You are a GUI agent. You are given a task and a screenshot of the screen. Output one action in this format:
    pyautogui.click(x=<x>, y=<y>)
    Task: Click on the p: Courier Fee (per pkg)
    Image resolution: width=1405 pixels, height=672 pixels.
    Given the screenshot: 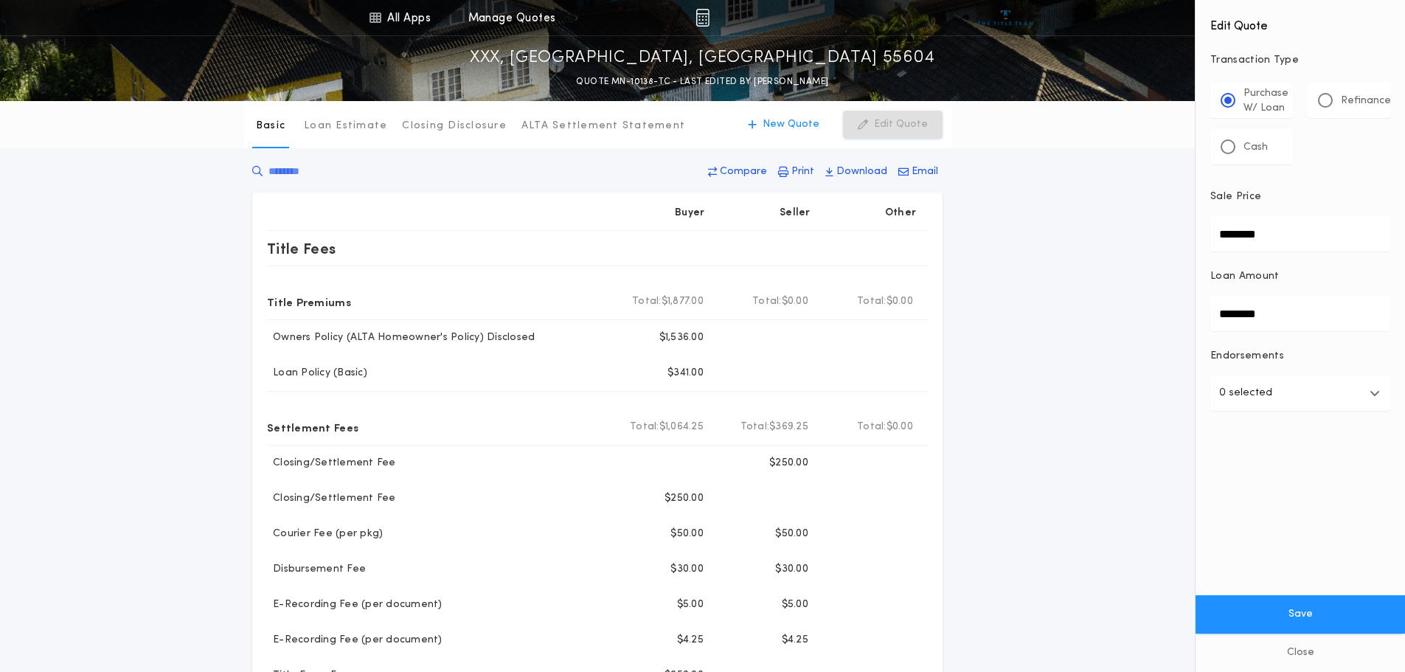 What is the action you would take?
    pyautogui.click(x=325, y=534)
    